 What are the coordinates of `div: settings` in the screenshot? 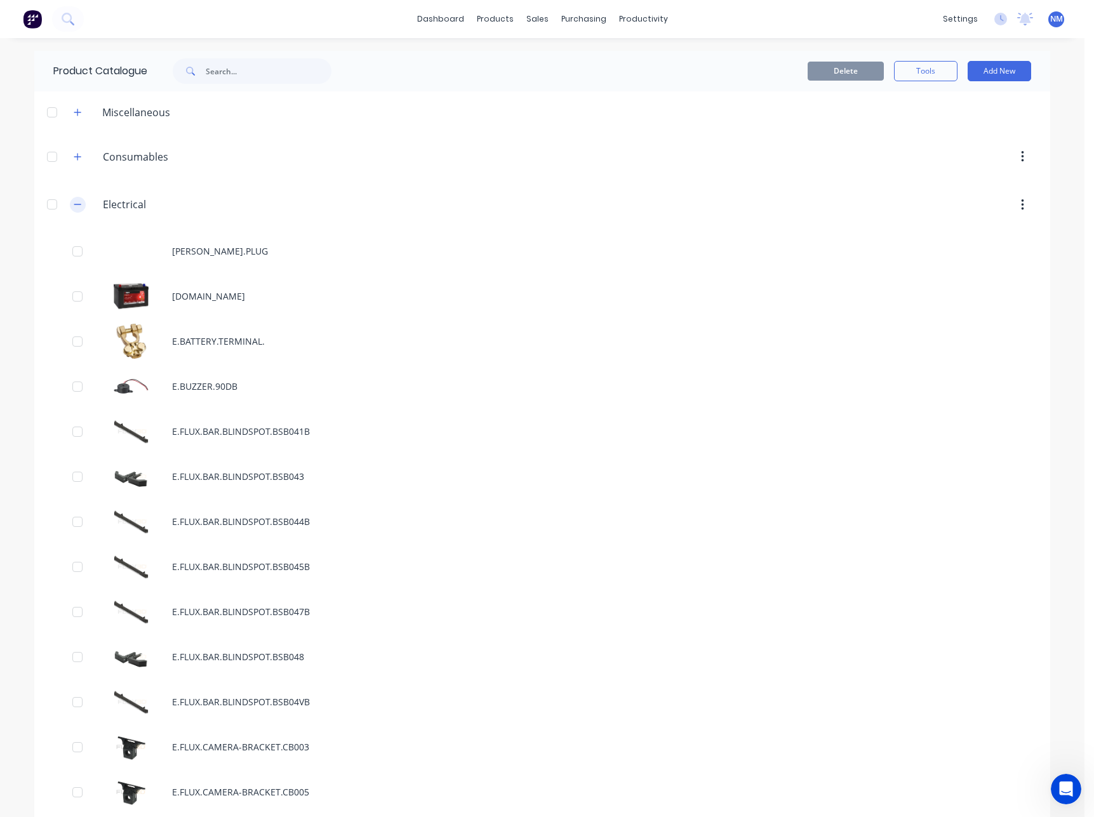 It's located at (960, 19).